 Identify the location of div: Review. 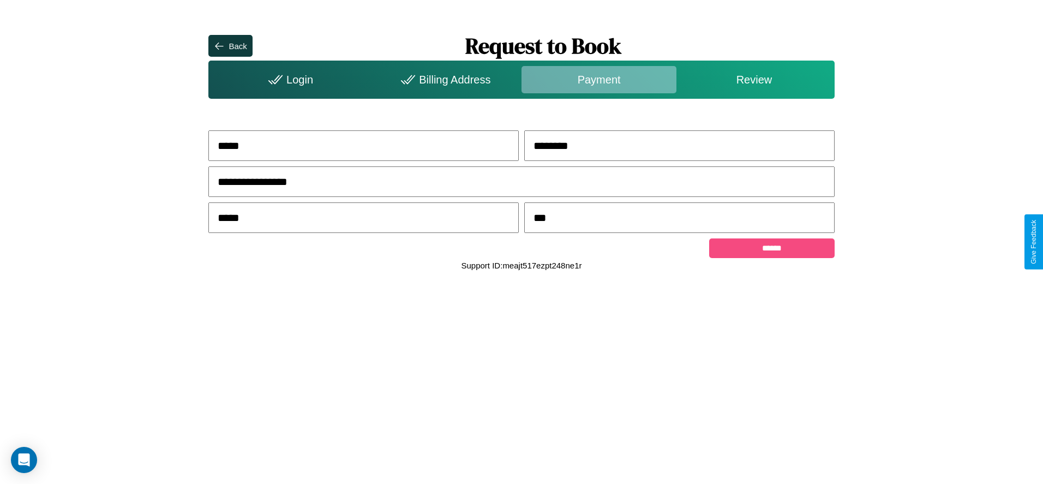
(754, 80).